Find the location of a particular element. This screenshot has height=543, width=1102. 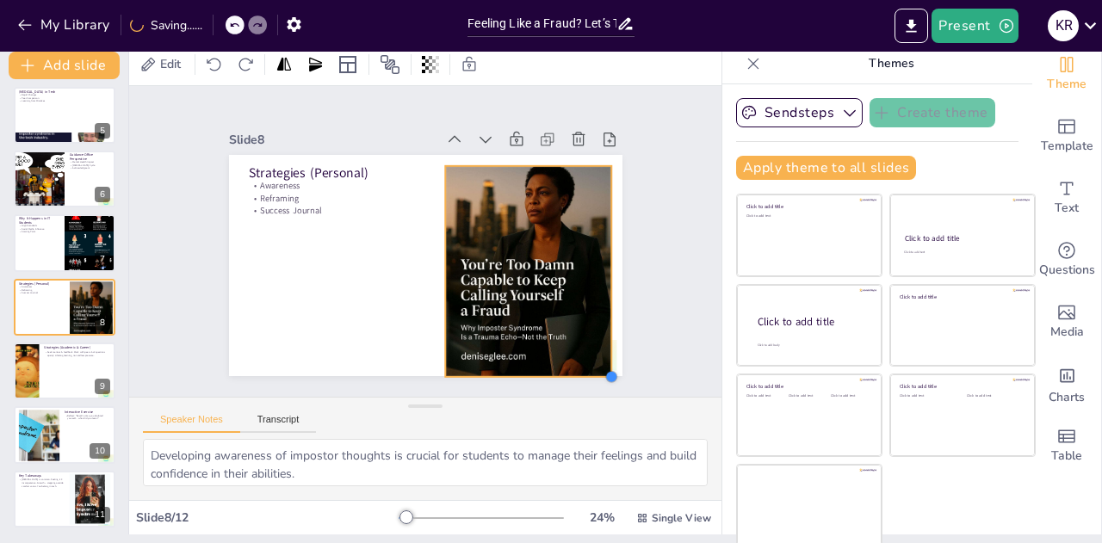

button: Speaker Notes is located at coordinates (191, 424).